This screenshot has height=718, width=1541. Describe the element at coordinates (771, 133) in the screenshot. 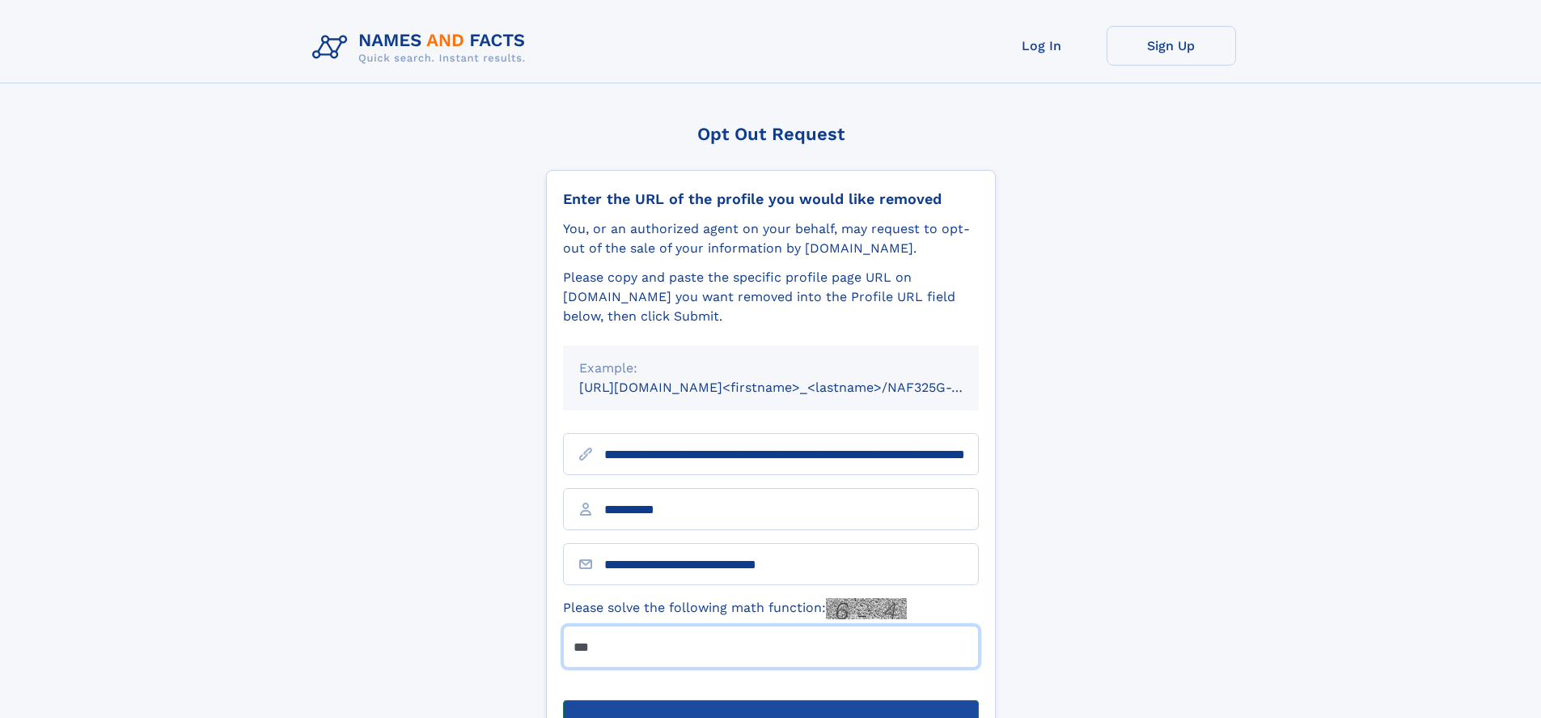

I see `div: Opt Out Request` at that location.